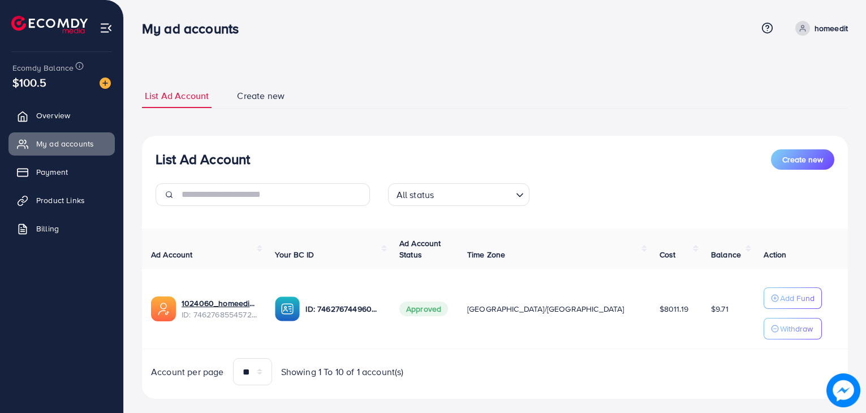 This screenshot has width=866, height=413. I want to click on a: 1024060_homeedit7_1737561213516, so click(219, 303).